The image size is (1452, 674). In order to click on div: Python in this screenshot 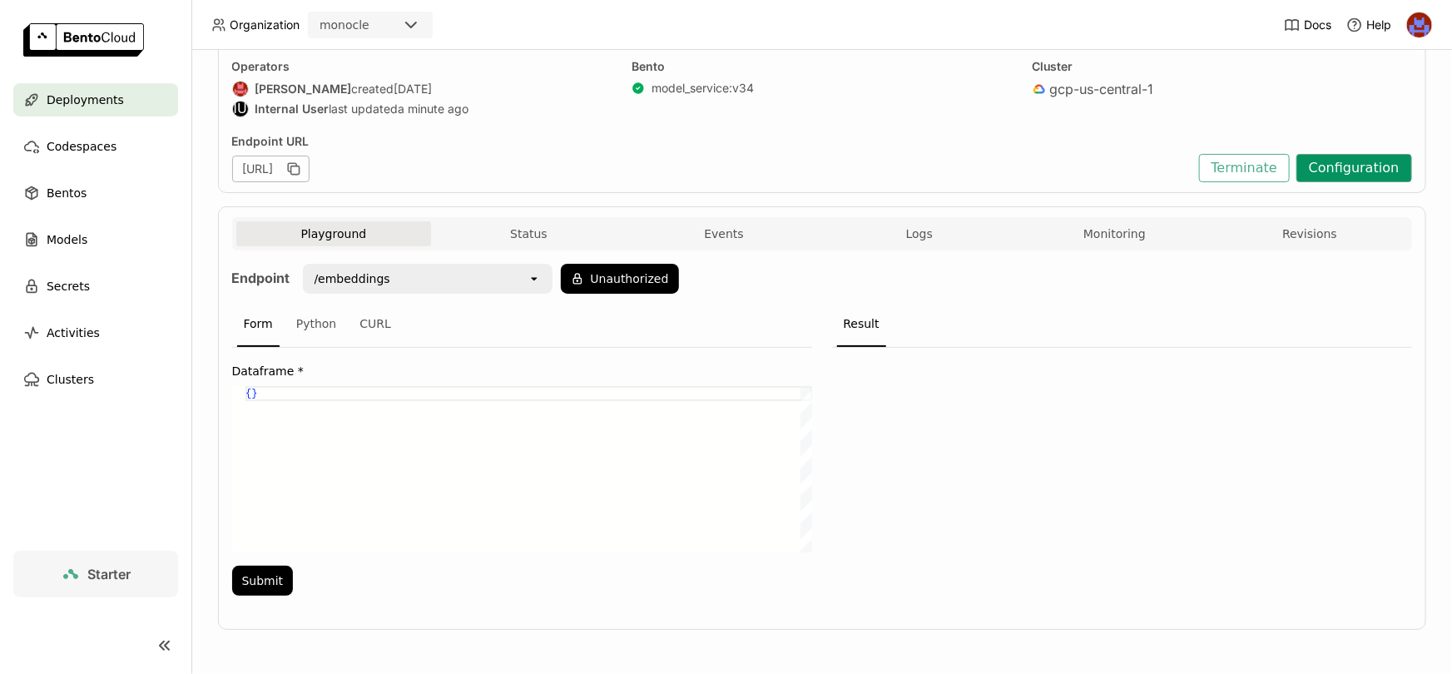, I will do `click(316, 325)`.